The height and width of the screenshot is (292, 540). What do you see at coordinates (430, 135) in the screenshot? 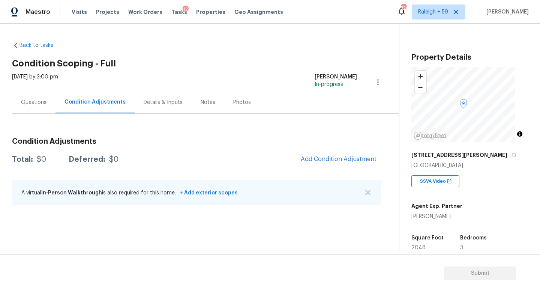
I see `a: Mapbox homepage` at bounding box center [430, 135].